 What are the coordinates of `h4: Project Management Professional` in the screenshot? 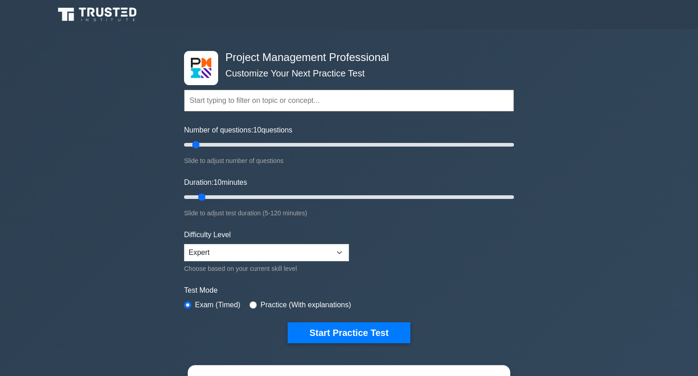 It's located at (346, 57).